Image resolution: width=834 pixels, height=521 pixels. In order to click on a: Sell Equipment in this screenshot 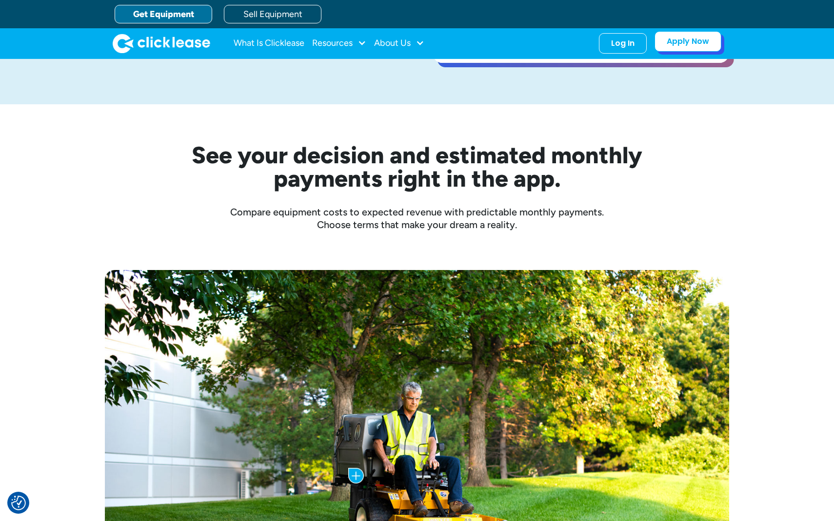, I will do `click(272, 14)`.